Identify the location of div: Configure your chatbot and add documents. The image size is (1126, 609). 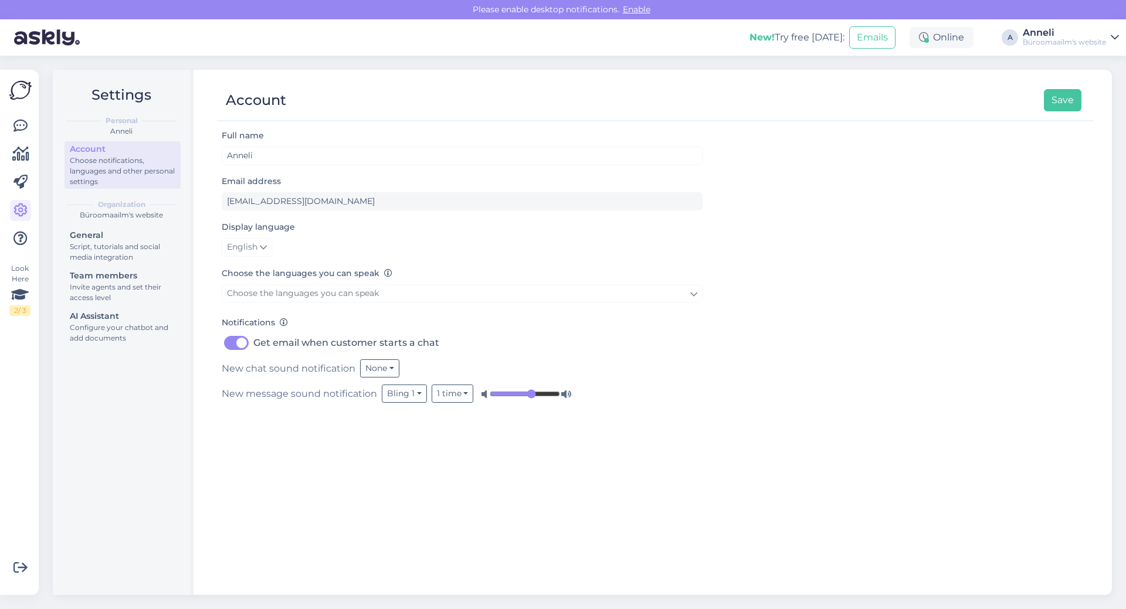
(123, 333).